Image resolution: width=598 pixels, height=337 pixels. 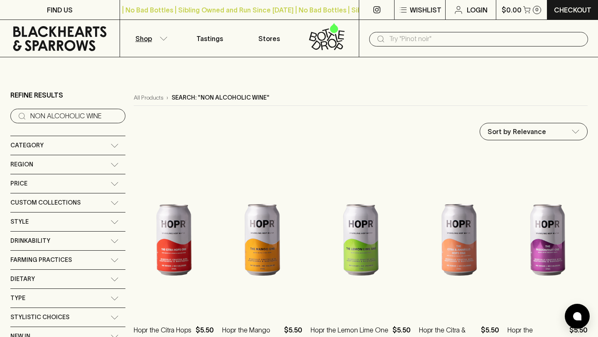 What do you see at coordinates (577, 316) in the screenshot?
I see `img: bubble-icon` at bounding box center [577, 316].